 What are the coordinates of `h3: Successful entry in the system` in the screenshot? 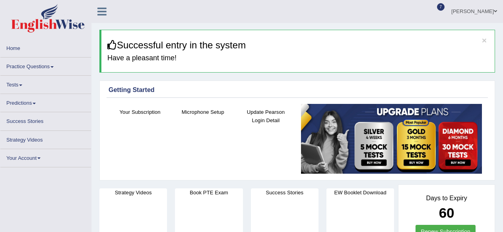 It's located at (298, 45).